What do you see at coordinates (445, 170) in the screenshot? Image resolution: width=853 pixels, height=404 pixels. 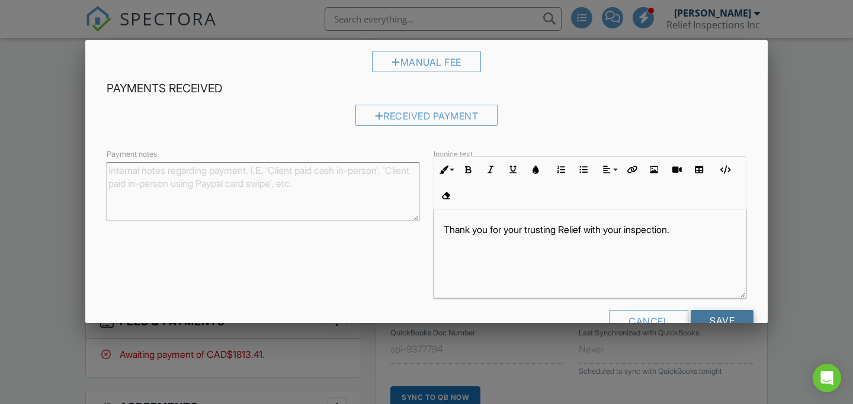 I see `button: Inline Style` at bounding box center [445, 170].